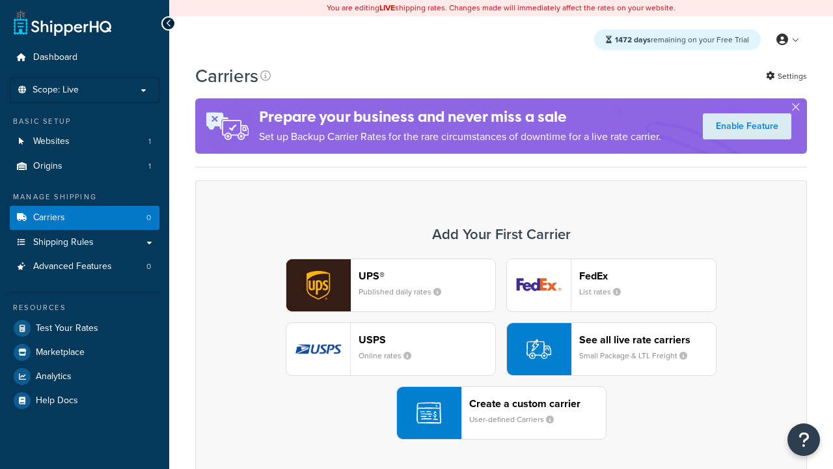  I want to click on li: Analytics, so click(85, 376).